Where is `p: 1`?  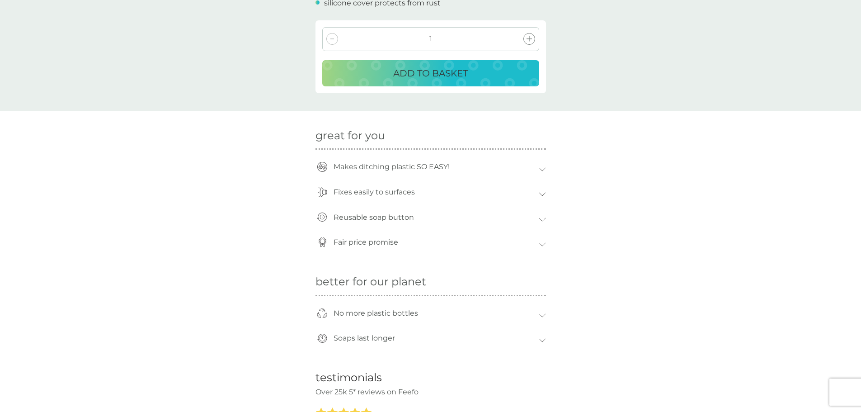 p: 1 is located at coordinates (431, 39).